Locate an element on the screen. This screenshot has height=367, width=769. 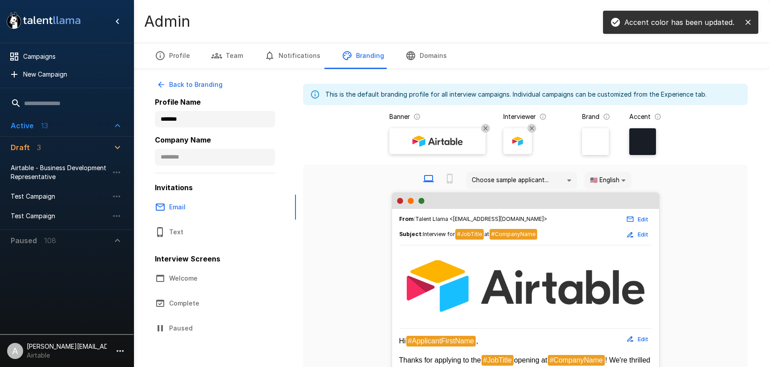
svg: The primary color for buttons in branded interviews and emails. It should be a color that complem... is located at coordinates (657, 117).